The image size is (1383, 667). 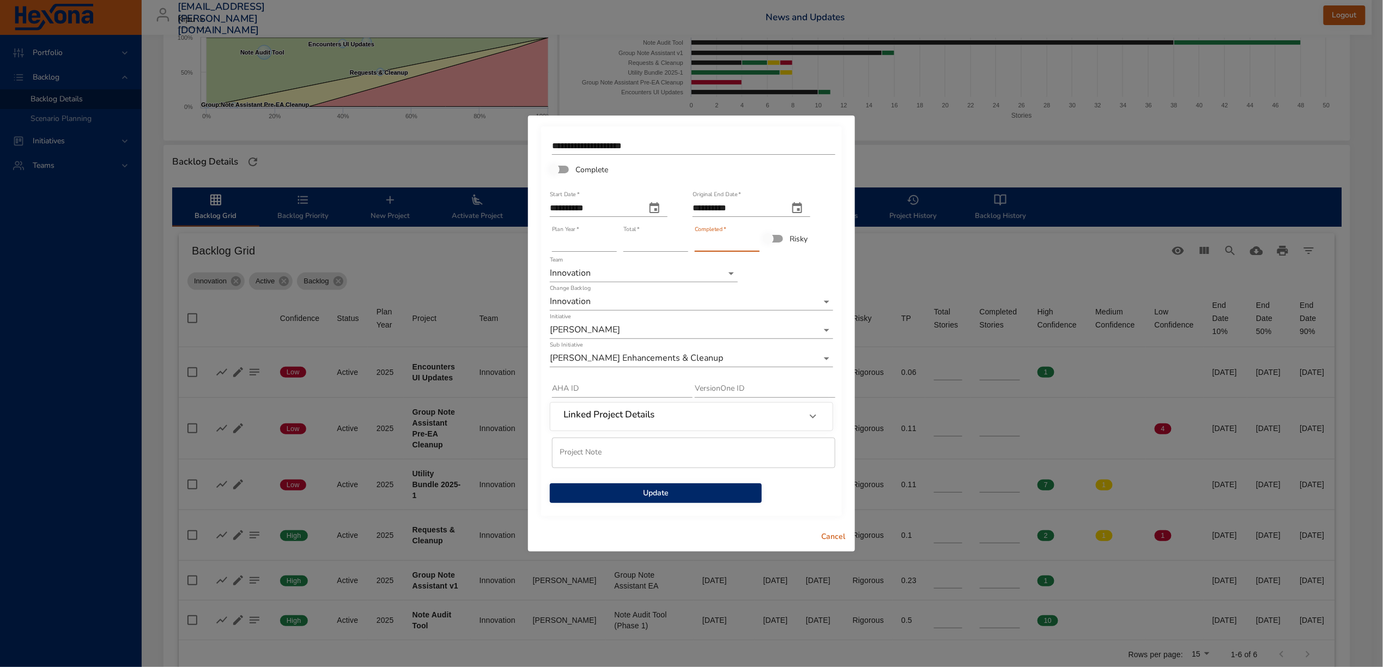 What do you see at coordinates (691, 416) in the screenshot?
I see `div: Linked Project Details` at bounding box center [691, 416].